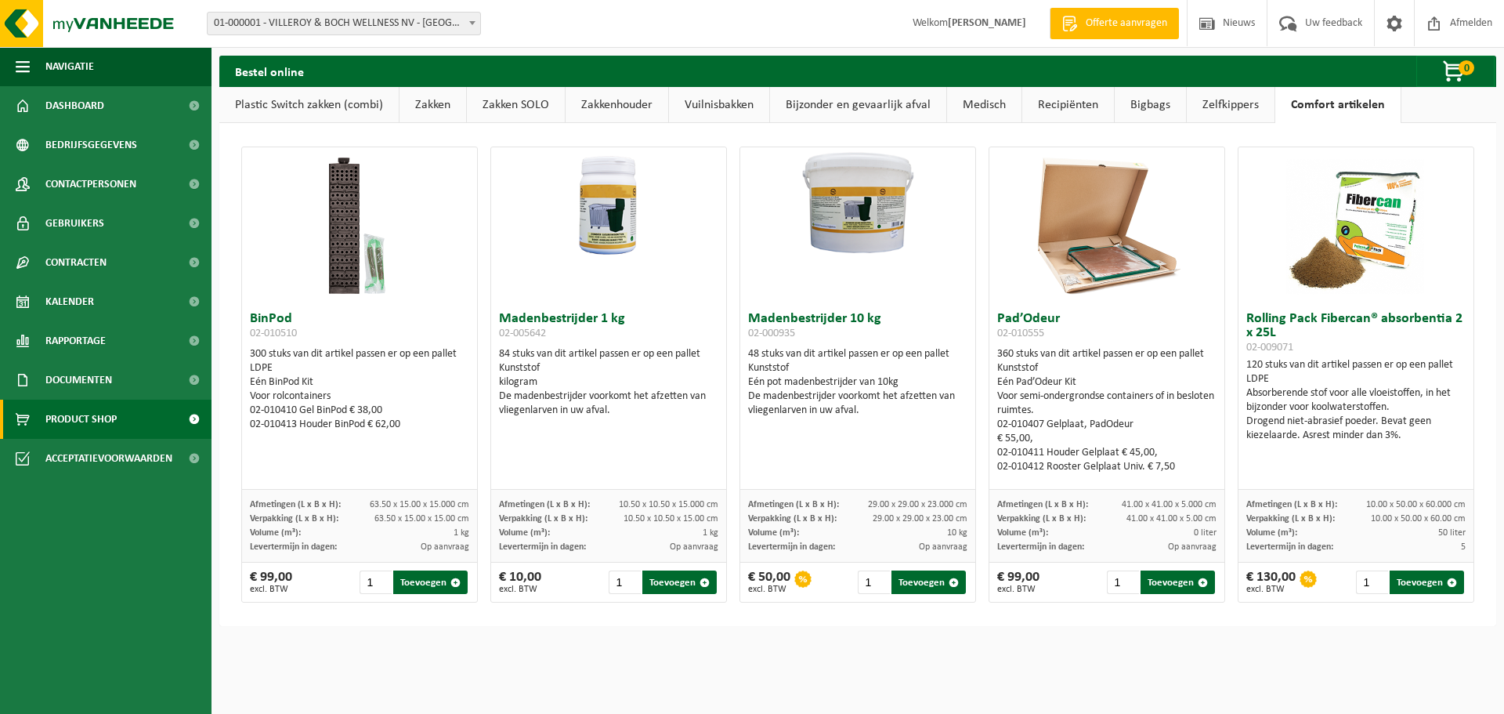  What do you see at coordinates (1356, 400) in the screenshot?
I see `div: 120 stuks van dit artikel passen er op een pallet` at bounding box center [1356, 400].